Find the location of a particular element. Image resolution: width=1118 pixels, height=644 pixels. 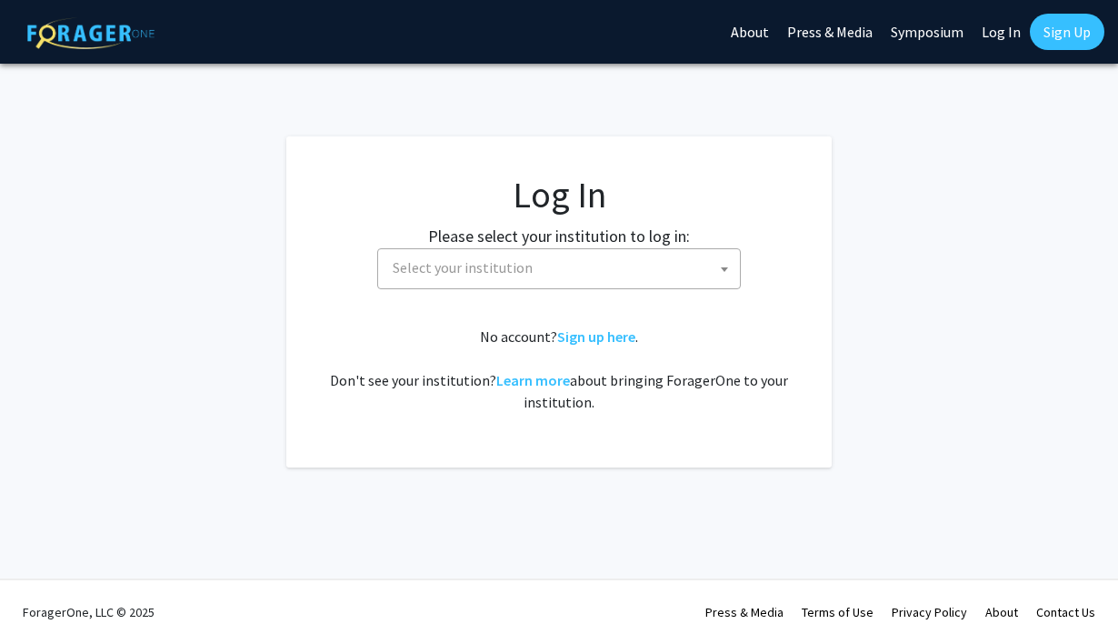

a: Contact Us is located at coordinates (1065, 612).